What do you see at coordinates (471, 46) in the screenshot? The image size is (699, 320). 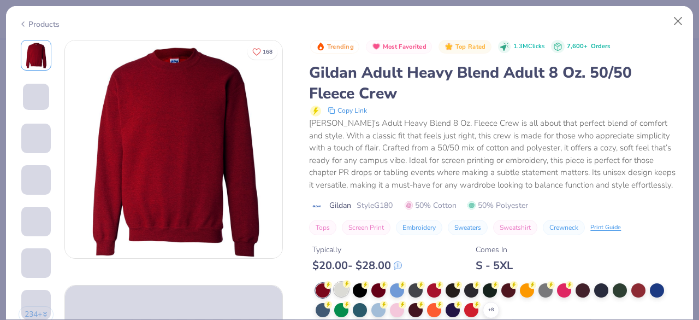 I see `span: Top Rated` at bounding box center [471, 46].